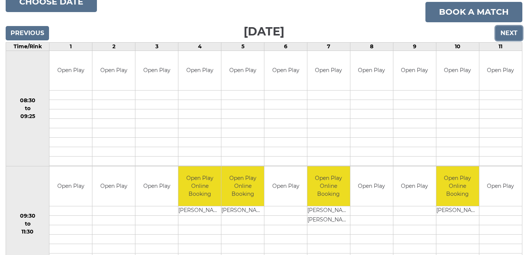 Image resolution: width=528 pixels, height=255 pixels. Describe the element at coordinates (28, 46) in the screenshot. I see `td: Time/Rink` at that location.